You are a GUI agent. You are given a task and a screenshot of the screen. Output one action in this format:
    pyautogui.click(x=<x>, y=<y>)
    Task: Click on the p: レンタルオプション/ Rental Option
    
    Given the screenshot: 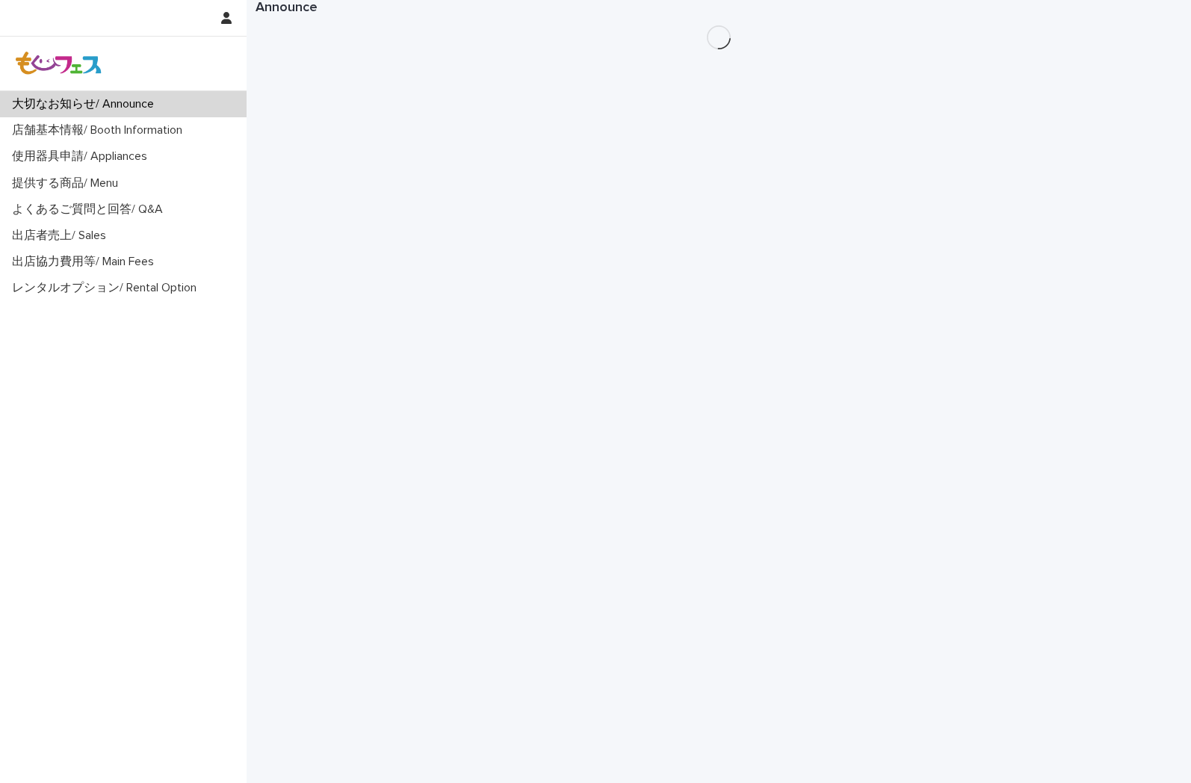 What is the action you would take?
    pyautogui.click(x=107, y=288)
    